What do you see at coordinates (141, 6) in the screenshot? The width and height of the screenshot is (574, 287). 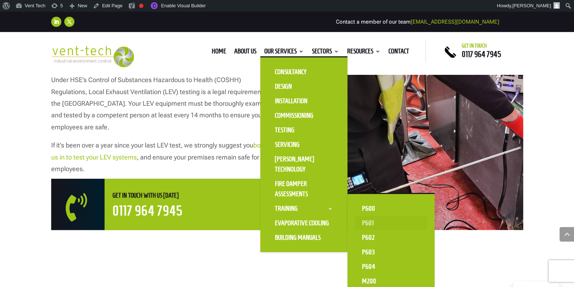 I see `div: Focus keyphrase not set` at bounding box center [141, 6].